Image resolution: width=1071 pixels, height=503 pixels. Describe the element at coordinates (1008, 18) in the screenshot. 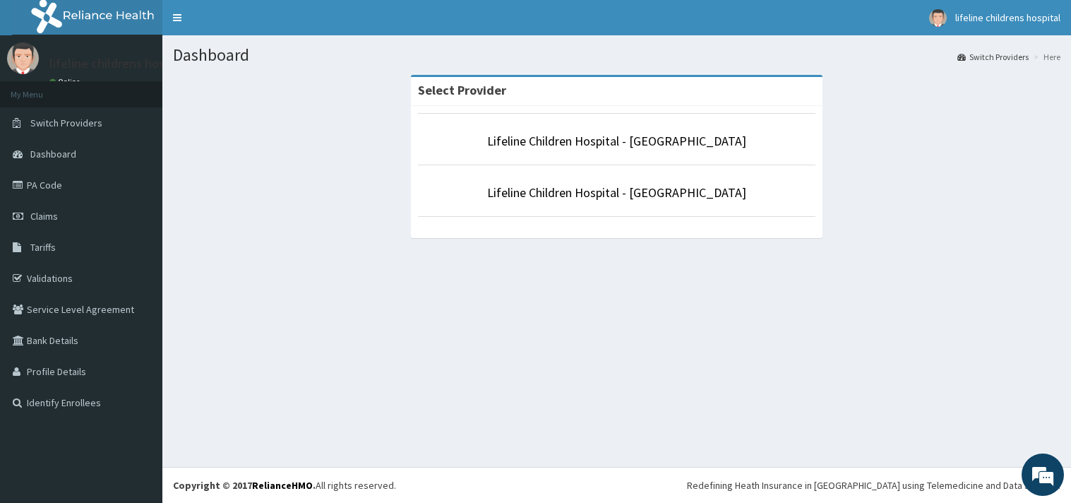

I see `span: lifeline childrens hospital` at that location.